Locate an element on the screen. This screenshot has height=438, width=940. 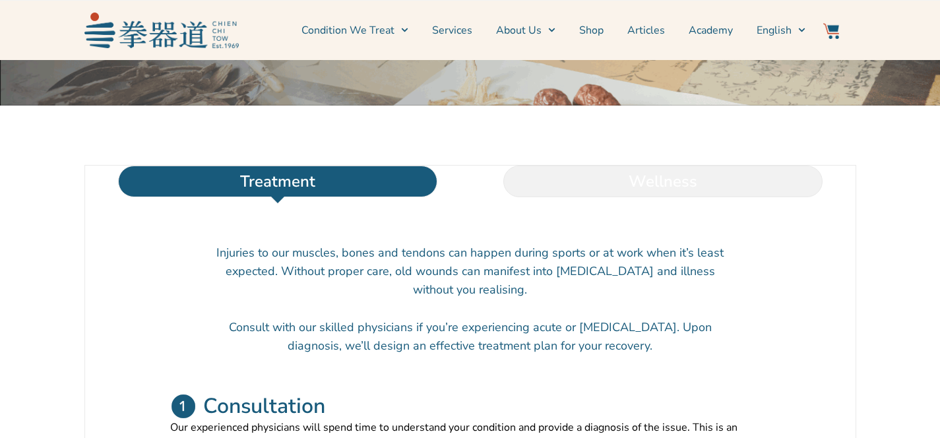
a: Shop is located at coordinates (591, 30).